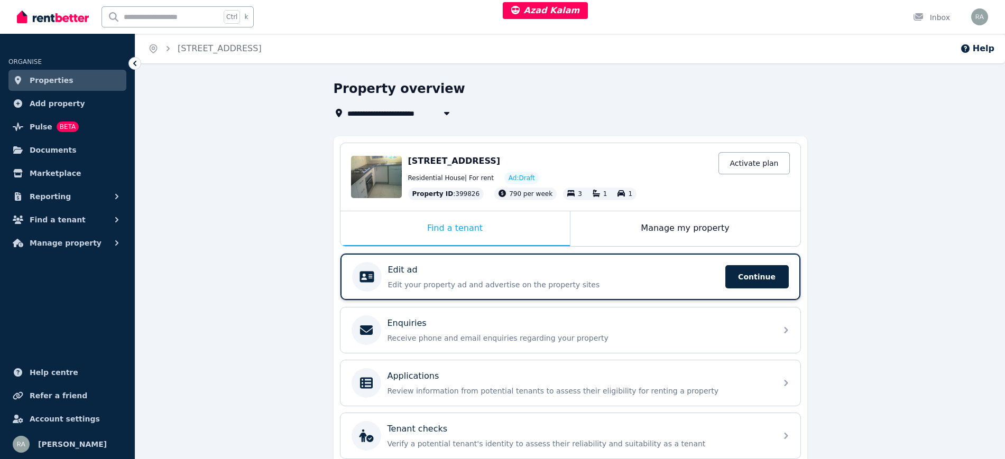 The image size is (1005, 459). I want to click on span: Reporting, so click(50, 197).